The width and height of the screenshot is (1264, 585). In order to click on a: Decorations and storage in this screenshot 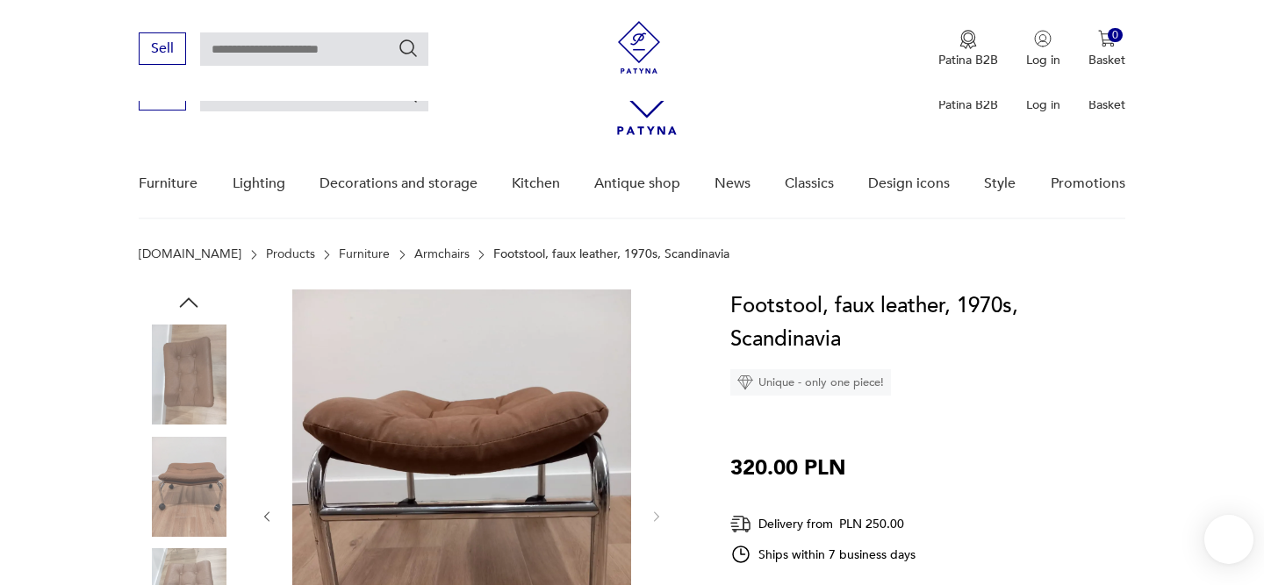, I will do `click(398, 183)`.